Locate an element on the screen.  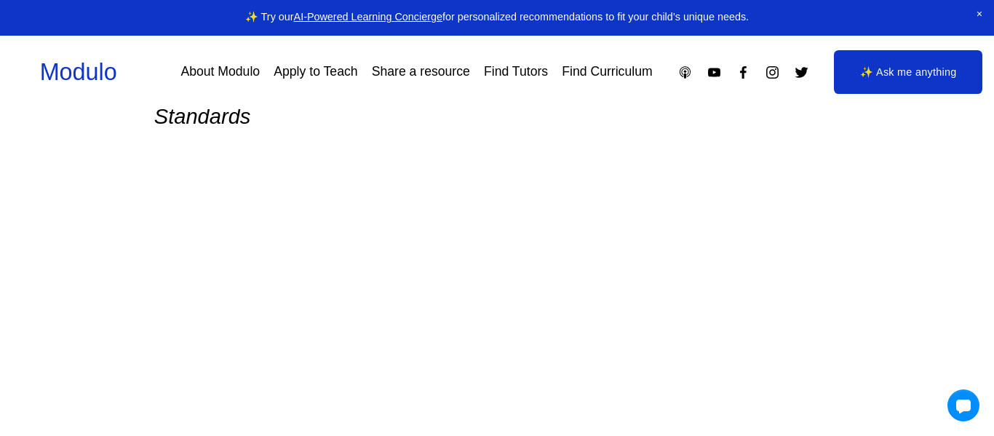
a: Instagram is located at coordinates (772, 72).